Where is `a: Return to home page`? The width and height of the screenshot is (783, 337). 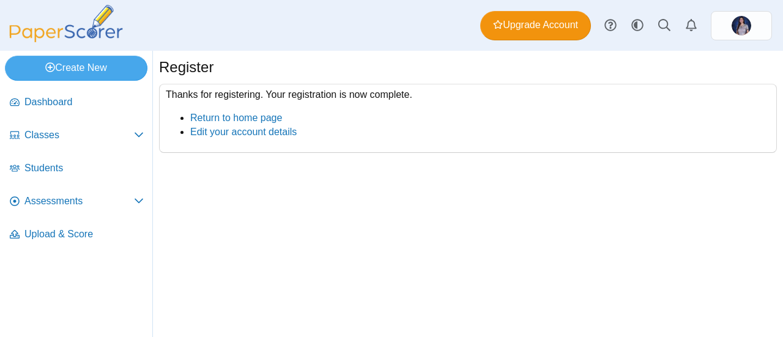 a: Return to home page is located at coordinates (236, 118).